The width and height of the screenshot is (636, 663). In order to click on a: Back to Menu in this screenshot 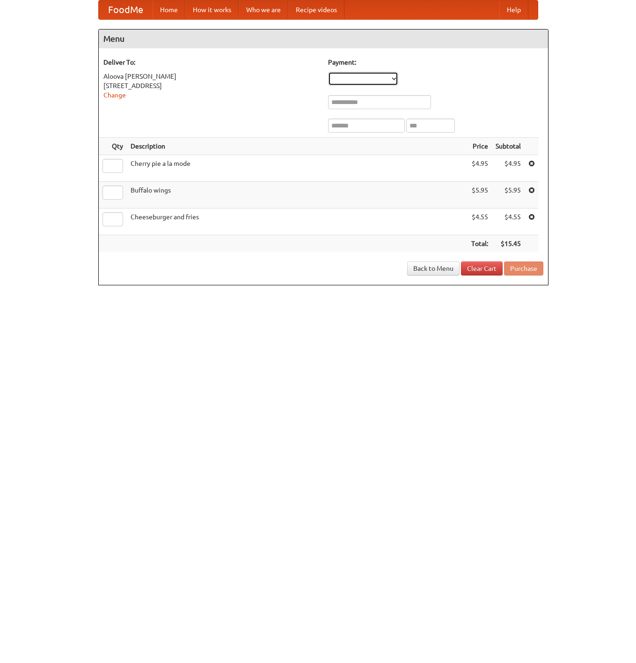, I will do `click(434, 268)`.